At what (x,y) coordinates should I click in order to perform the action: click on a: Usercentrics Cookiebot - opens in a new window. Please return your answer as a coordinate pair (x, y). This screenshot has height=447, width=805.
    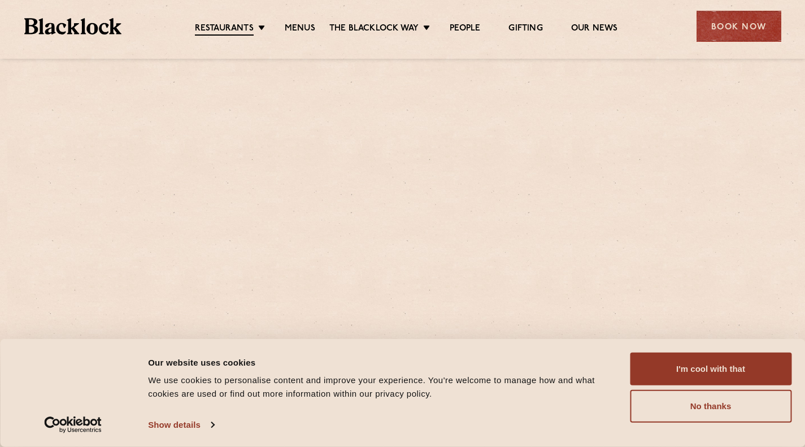
    Looking at the image, I should click on (73, 425).